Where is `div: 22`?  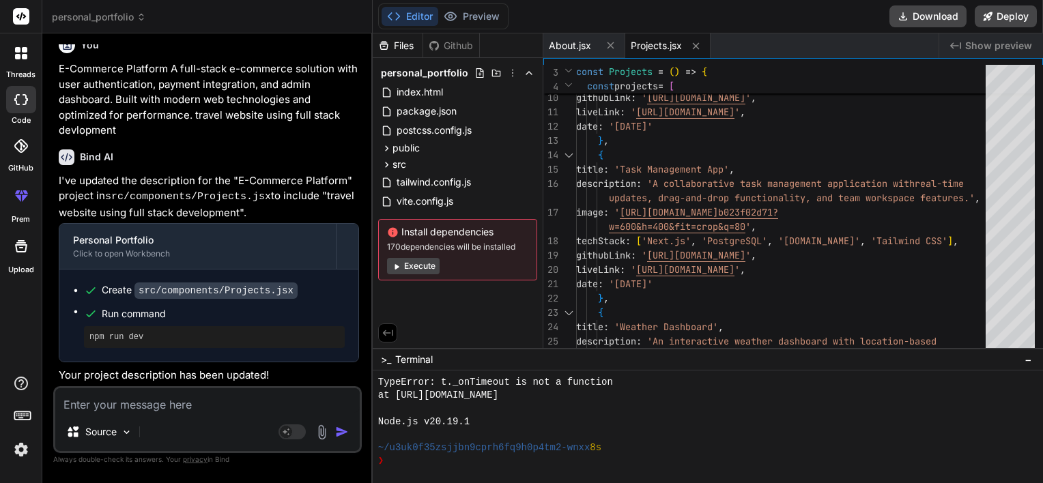 div: 22 is located at coordinates (551, 298).